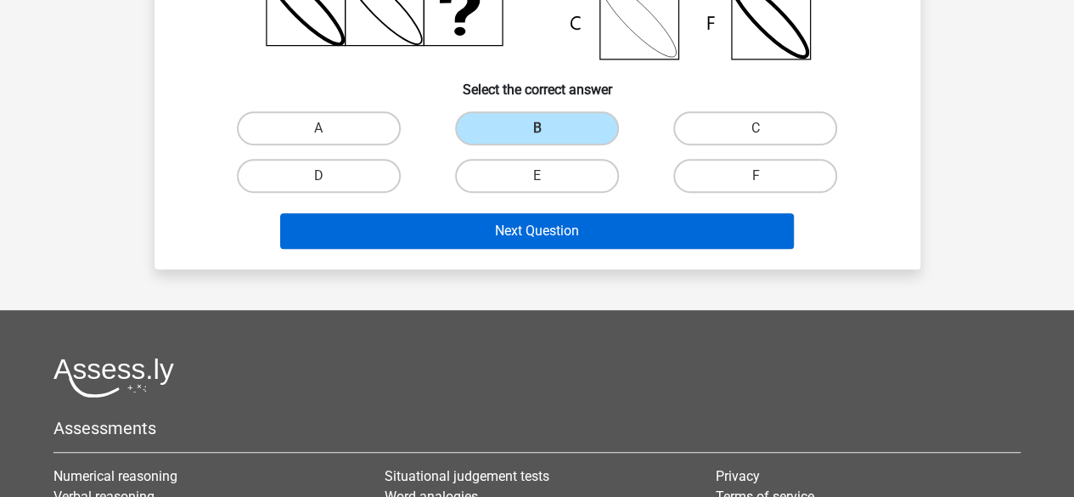 The height and width of the screenshot is (497, 1074). What do you see at coordinates (114, 377) in the screenshot?
I see `img: Assessly logo` at bounding box center [114, 377].